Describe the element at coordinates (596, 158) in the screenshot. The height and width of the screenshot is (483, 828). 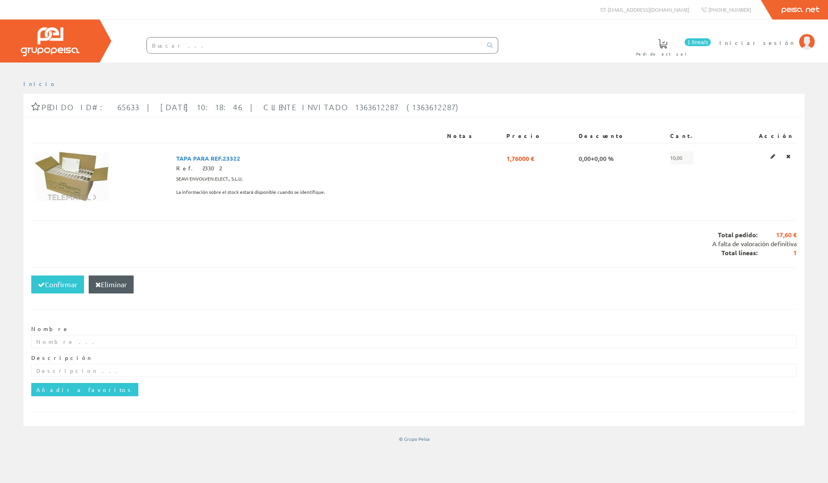
I see `span: 0,00+0,00 %` at that location.